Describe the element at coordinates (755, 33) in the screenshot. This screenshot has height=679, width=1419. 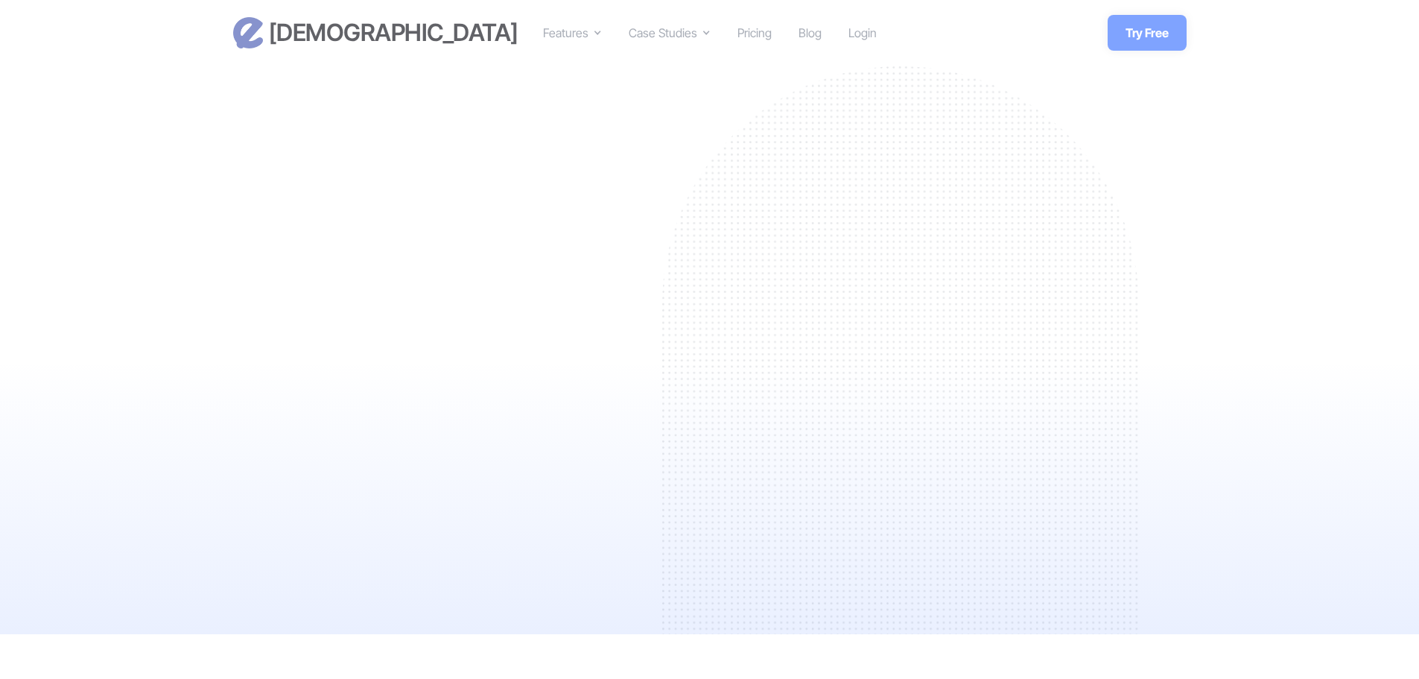
I see `div: Pricing` at that location.